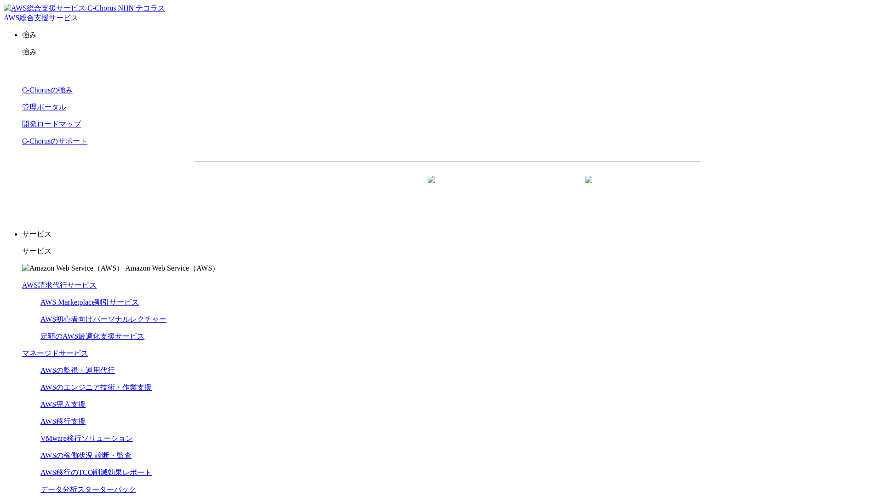 The height and width of the screenshot is (497, 876). Describe the element at coordinates (84, 13) in the screenshot. I see `a: AWS総合支援サービス C-Chorus NHN テコラスAWS総合支援サービス` at that location.